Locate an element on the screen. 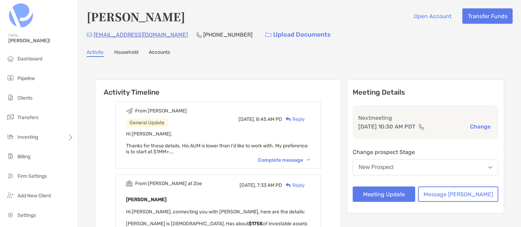  img: settings icon is located at coordinates (10, 215).